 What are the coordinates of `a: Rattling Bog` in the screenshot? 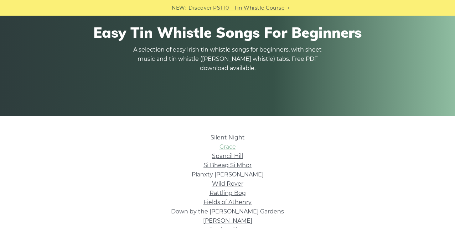 It's located at (228, 193).